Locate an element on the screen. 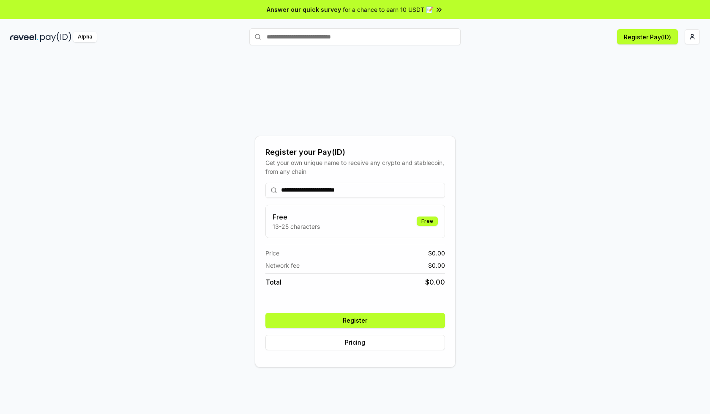  img: pay_id is located at coordinates (56, 37).